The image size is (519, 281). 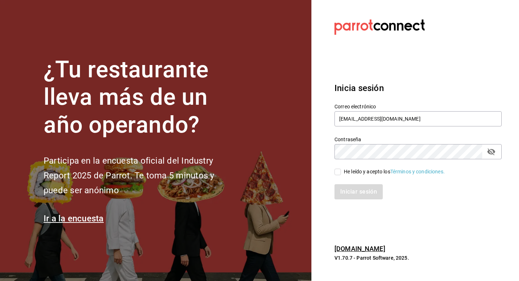 I want to click on a: Ir a la encuesta, so click(x=74, y=218).